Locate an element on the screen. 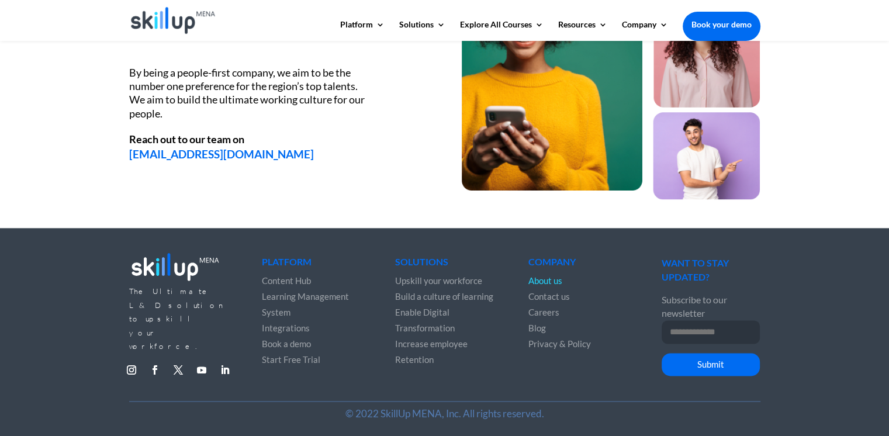 The image size is (889, 436). div: Chat Widget is located at coordinates (791, 373).